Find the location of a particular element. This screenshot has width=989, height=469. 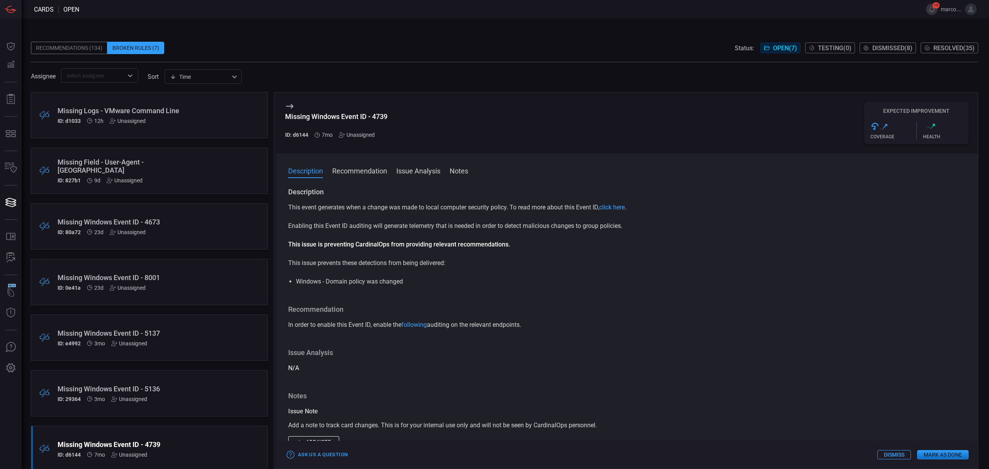

h5: ID: 827b1 is located at coordinates (69, 180).